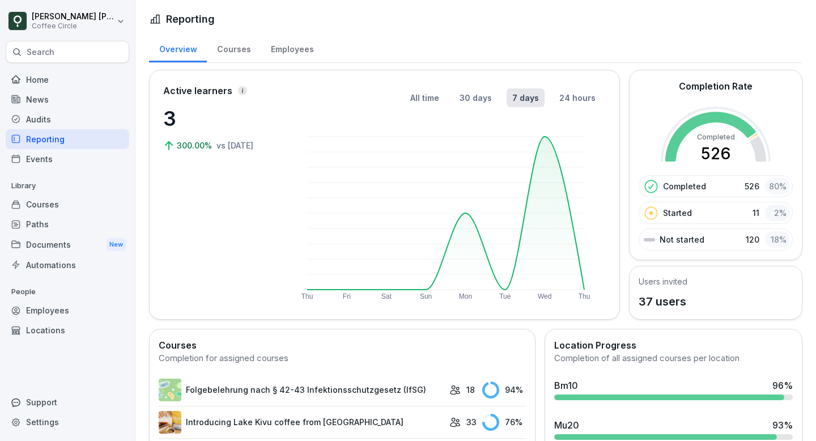 This screenshot has height=441, width=816. What do you see at coordinates (566, 385) in the screenshot?
I see `div: Bm10` at bounding box center [566, 385].